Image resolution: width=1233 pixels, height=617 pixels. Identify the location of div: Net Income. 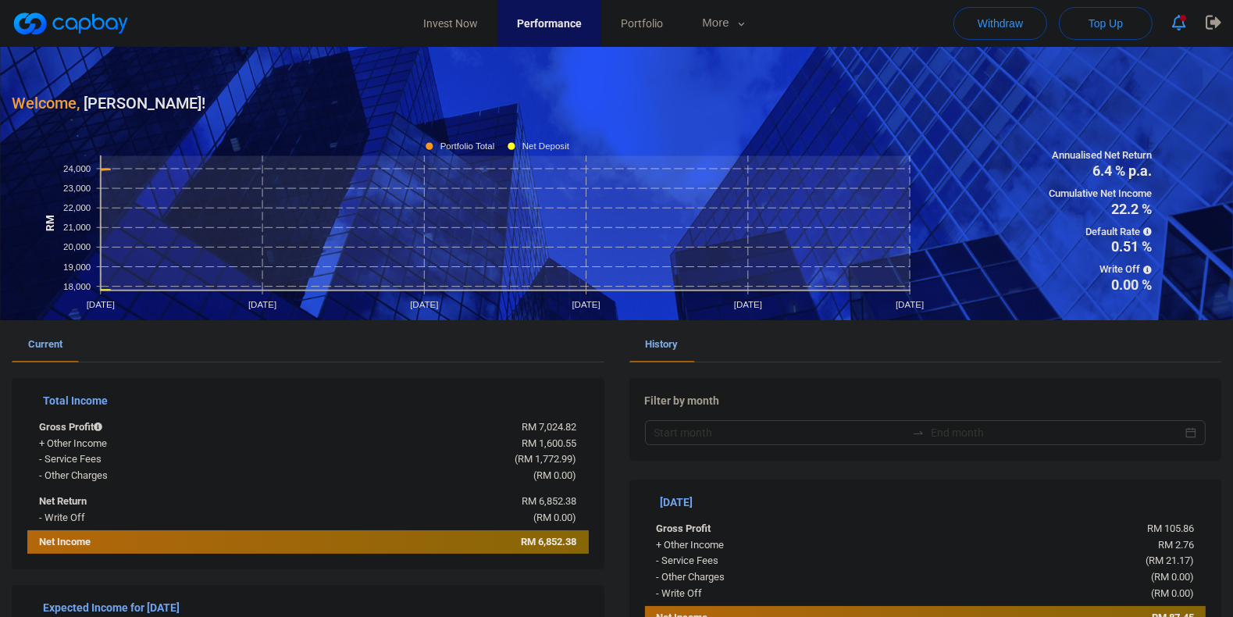
(144, 543).